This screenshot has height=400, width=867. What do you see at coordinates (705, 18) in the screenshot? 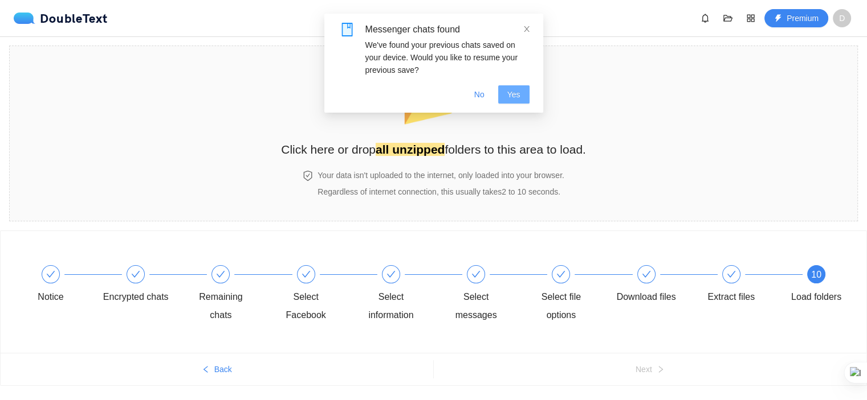
I see `button: bell` at bounding box center [705, 18].